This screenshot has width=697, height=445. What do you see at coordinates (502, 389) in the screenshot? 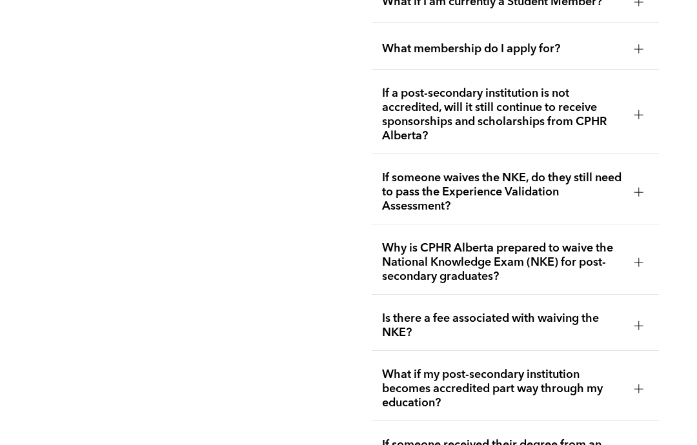
I see `span: What if my post-secondary institution becomes accredited part way through my education?` at bounding box center [502, 389].